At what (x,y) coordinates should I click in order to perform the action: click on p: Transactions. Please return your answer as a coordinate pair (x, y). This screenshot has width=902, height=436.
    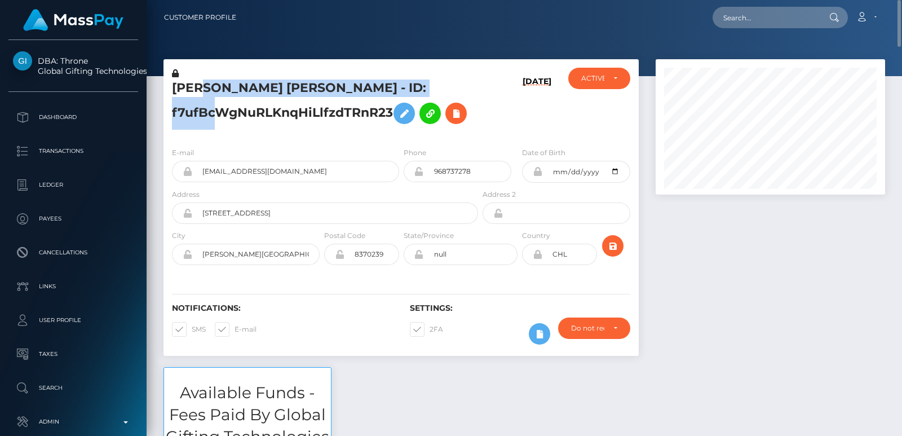
    Looking at the image, I should click on (73, 151).